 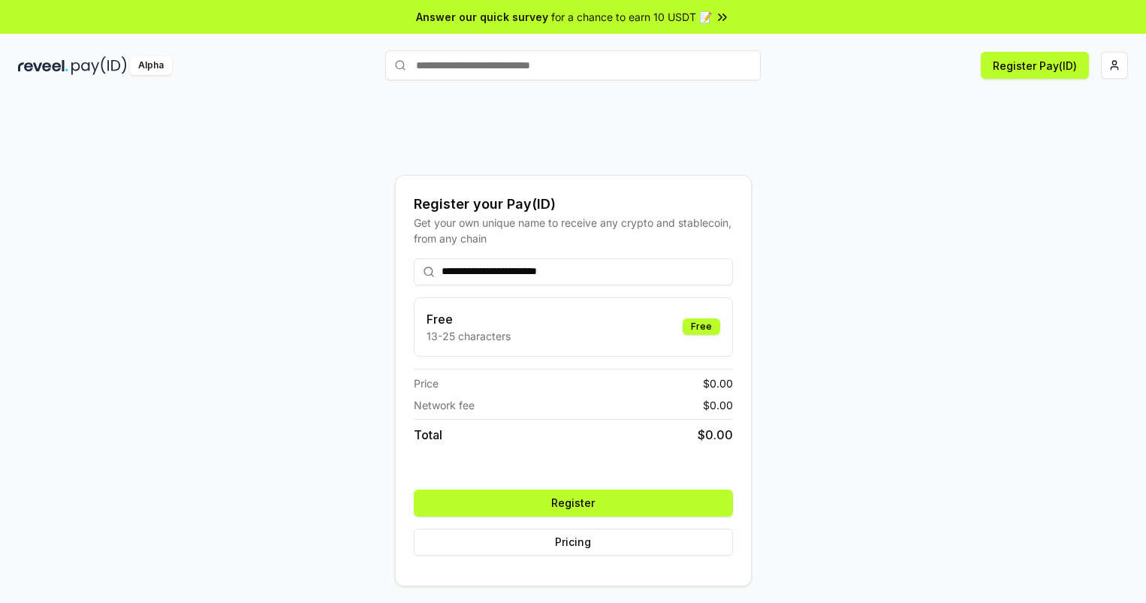 What do you see at coordinates (482, 17) in the screenshot?
I see `span: Answer our quick survey` at bounding box center [482, 17].